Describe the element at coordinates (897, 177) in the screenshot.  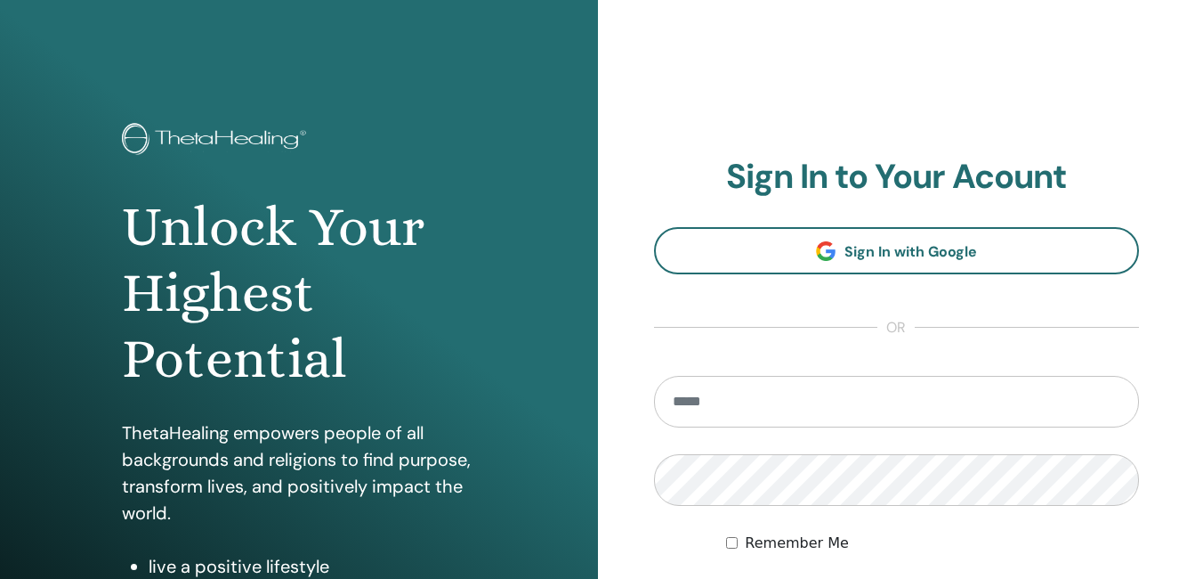
I see `h2: Sign In to Your Acount` at that location.